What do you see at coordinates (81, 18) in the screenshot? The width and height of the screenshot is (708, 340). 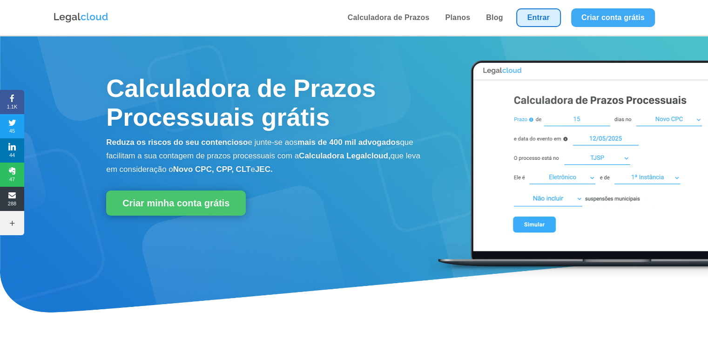 I see `img: Logo da Legalcloud` at bounding box center [81, 18].